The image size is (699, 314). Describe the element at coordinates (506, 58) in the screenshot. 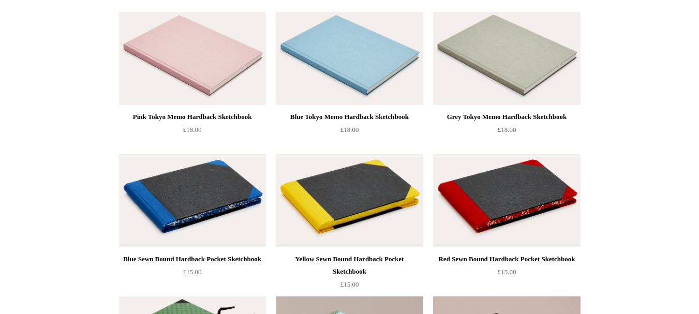

I see `a: Grey Tokyo Memo Hardback Sketchbook Grey Tokyo Memo Hardback Sketchbook` at that location.